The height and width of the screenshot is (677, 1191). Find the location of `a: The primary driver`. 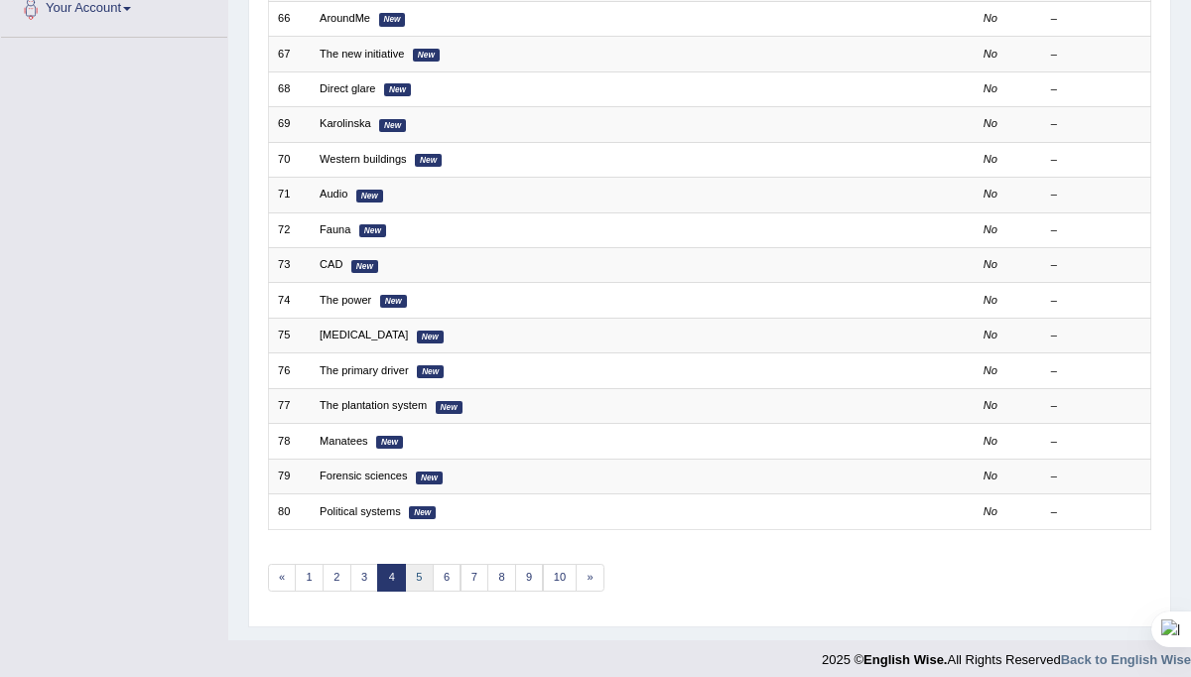

a: The primary driver is located at coordinates (364, 370).